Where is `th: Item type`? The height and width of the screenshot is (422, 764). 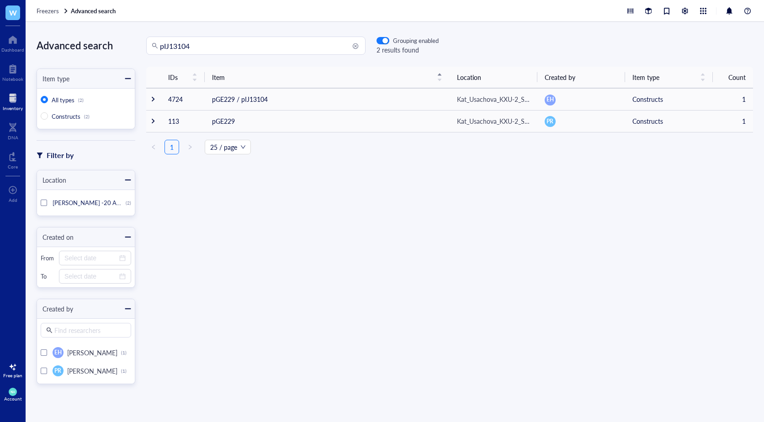 th: Item type is located at coordinates (669, 77).